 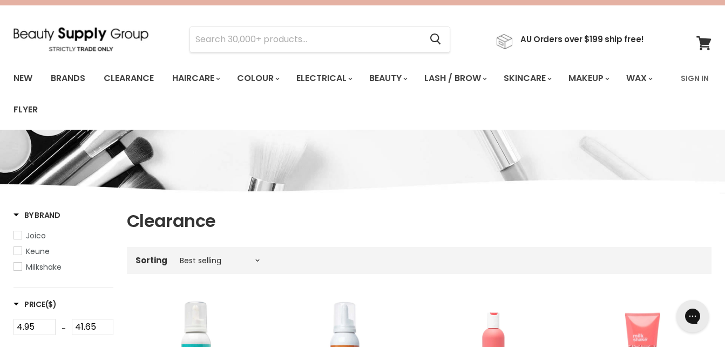 I want to click on span: Keune, so click(x=38, y=251).